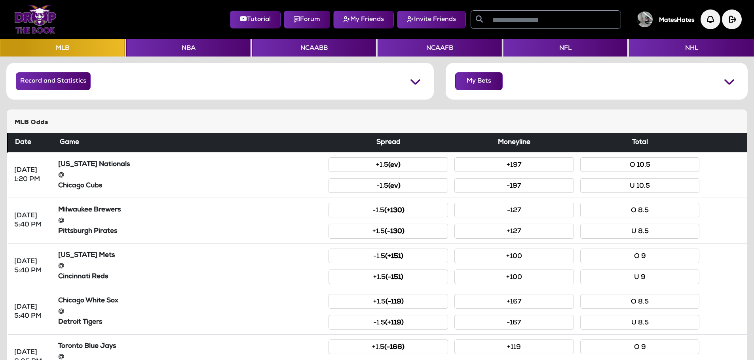  What do you see at coordinates (514, 347) in the screenshot?
I see `button: +119` at bounding box center [514, 347].